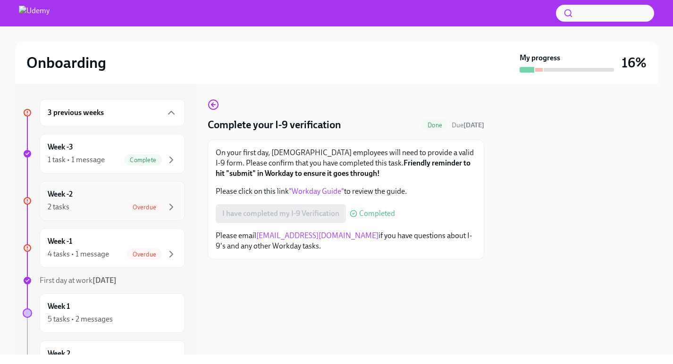 This screenshot has height=364, width=673. I want to click on h3: 16%, so click(634, 63).